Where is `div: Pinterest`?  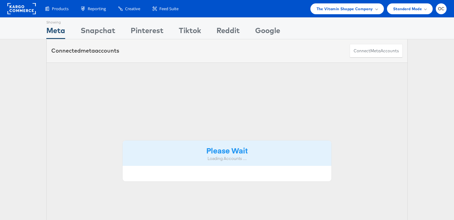
div: Pinterest is located at coordinates (147, 32).